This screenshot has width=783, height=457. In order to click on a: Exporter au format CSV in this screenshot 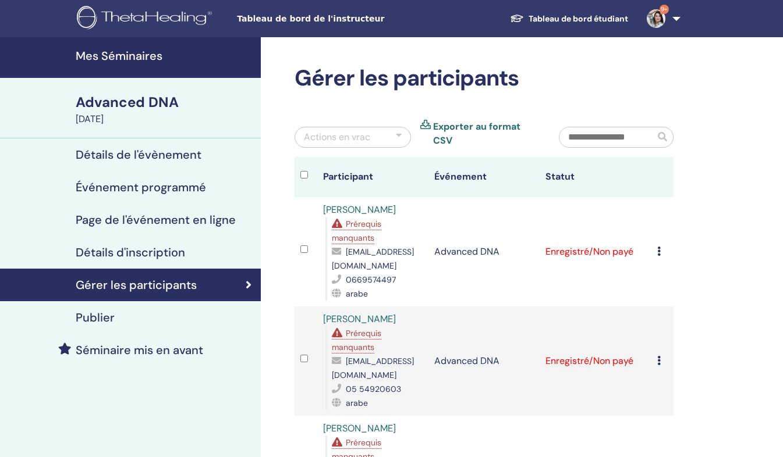, I will do `click(487, 134)`.